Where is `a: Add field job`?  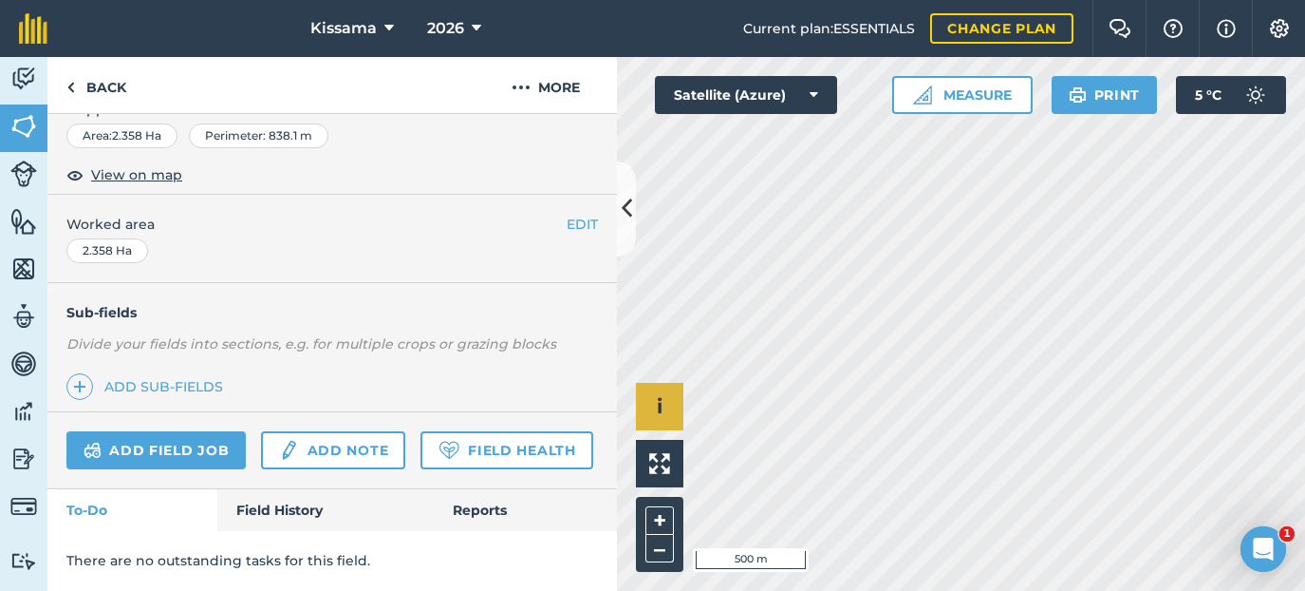 a: Add field job is located at coordinates (156, 450).